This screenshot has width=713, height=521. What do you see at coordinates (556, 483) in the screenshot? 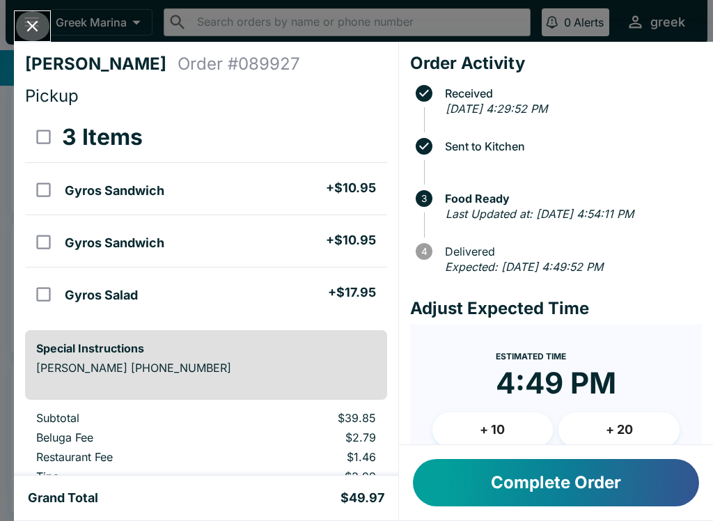
I see `button: Complete Order` at bounding box center [556, 483].